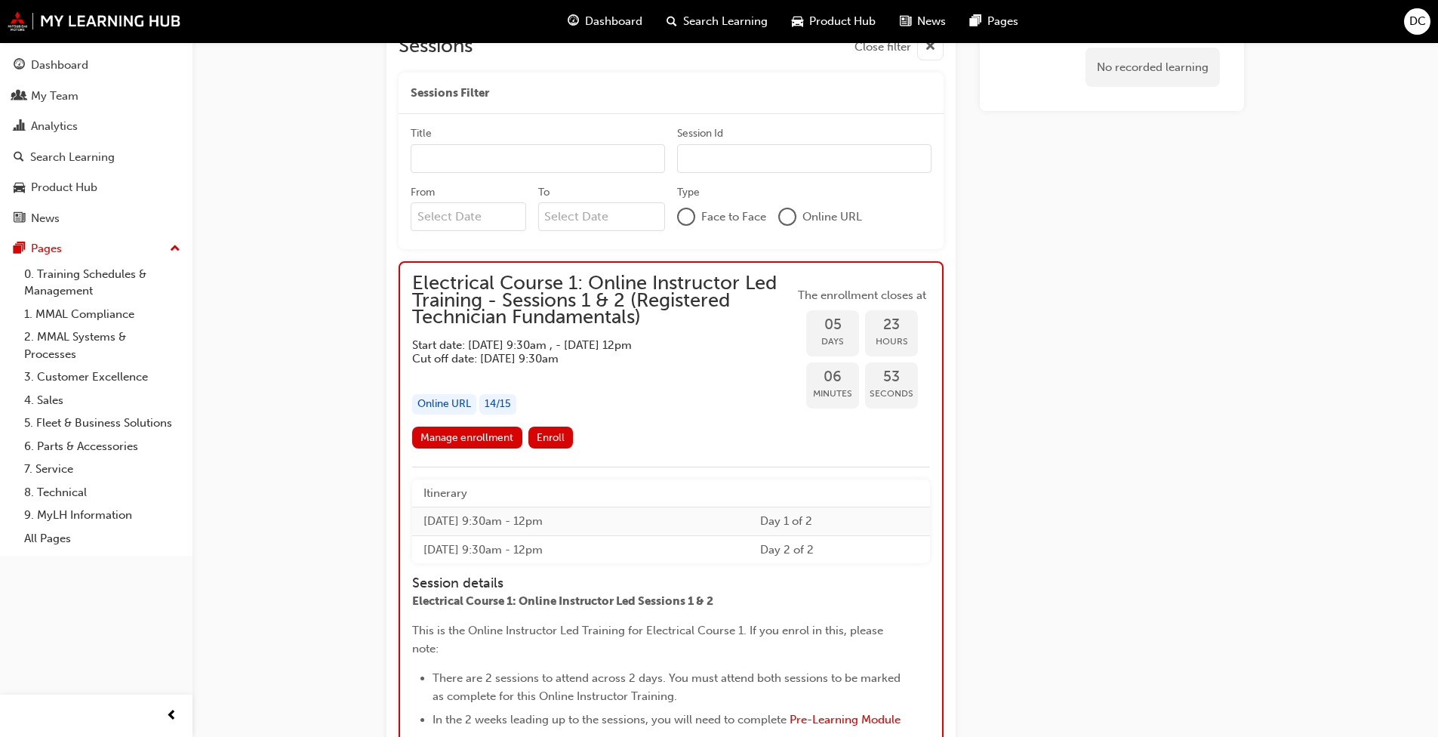 Image resolution: width=1438 pixels, height=737 pixels. What do you see at coordinates (72, 157) in the screenshot?
I see `div: Search Learning` at bounding box center [72, 157].